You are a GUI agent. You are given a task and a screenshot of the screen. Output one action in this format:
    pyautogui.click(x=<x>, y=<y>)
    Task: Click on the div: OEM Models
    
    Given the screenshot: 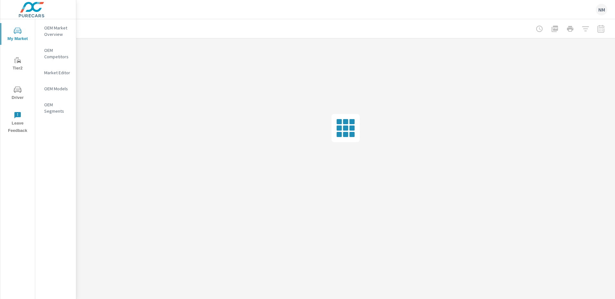 What is the action you would take?
    pyautogui.click(x=55, y=89)
    